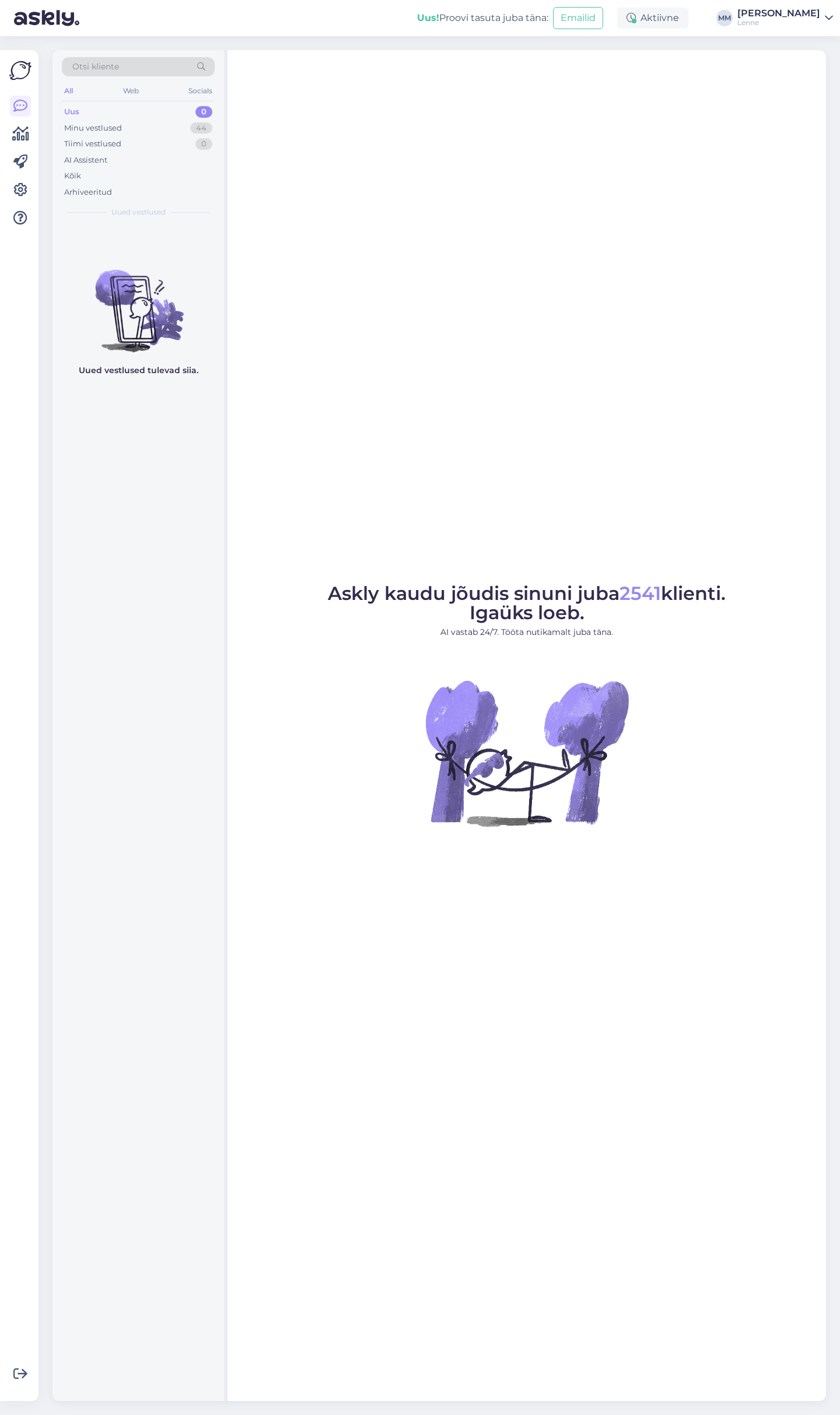  What do you see at coordinates (93, 144) in the screenshot?
I see `div: Tiimi vestlused` at bounding box center [93, 144].